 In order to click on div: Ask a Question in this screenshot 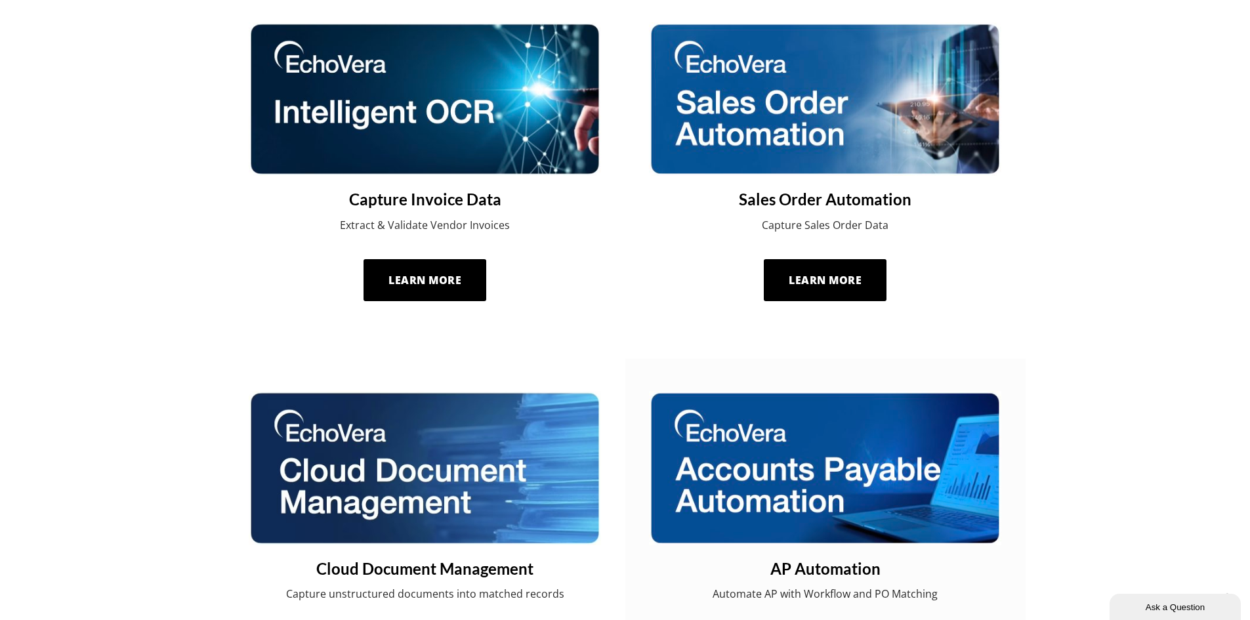, I will do `click(66, 16)`.